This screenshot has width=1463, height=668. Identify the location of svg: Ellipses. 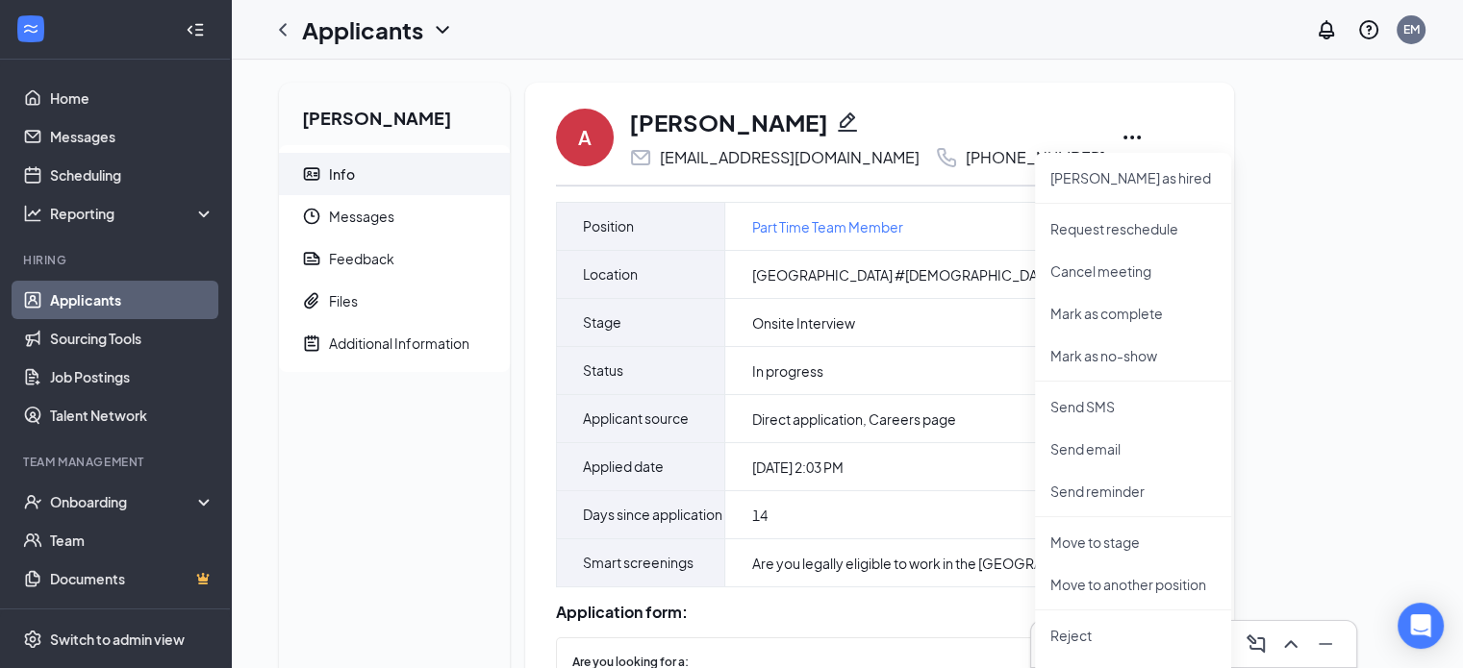
(1132, 138).